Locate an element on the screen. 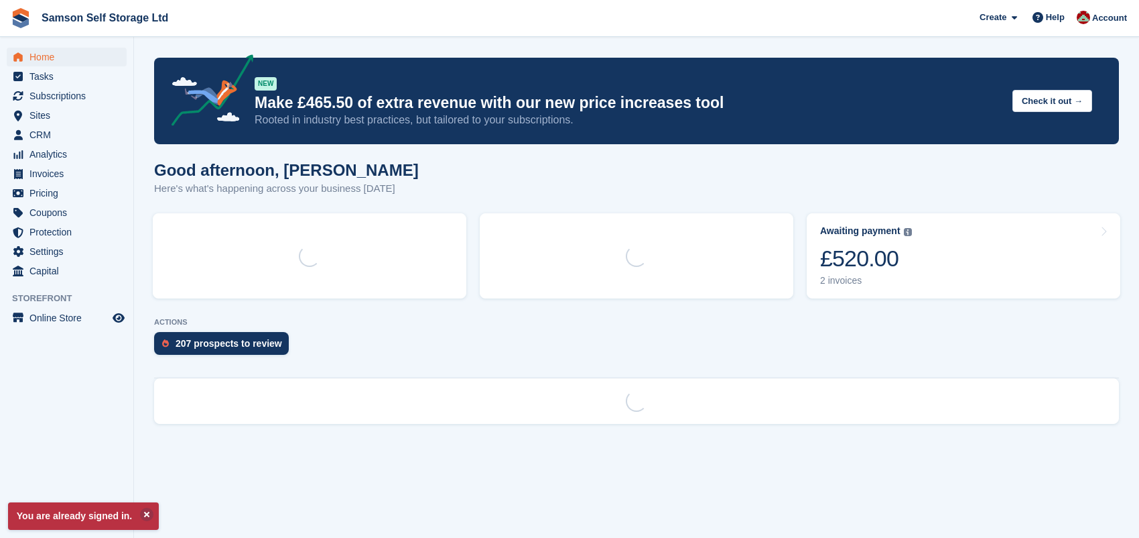 The height and width of the screenshot is (538, 1139). div: 207 prospects to review is located at coordinates (229, 343).